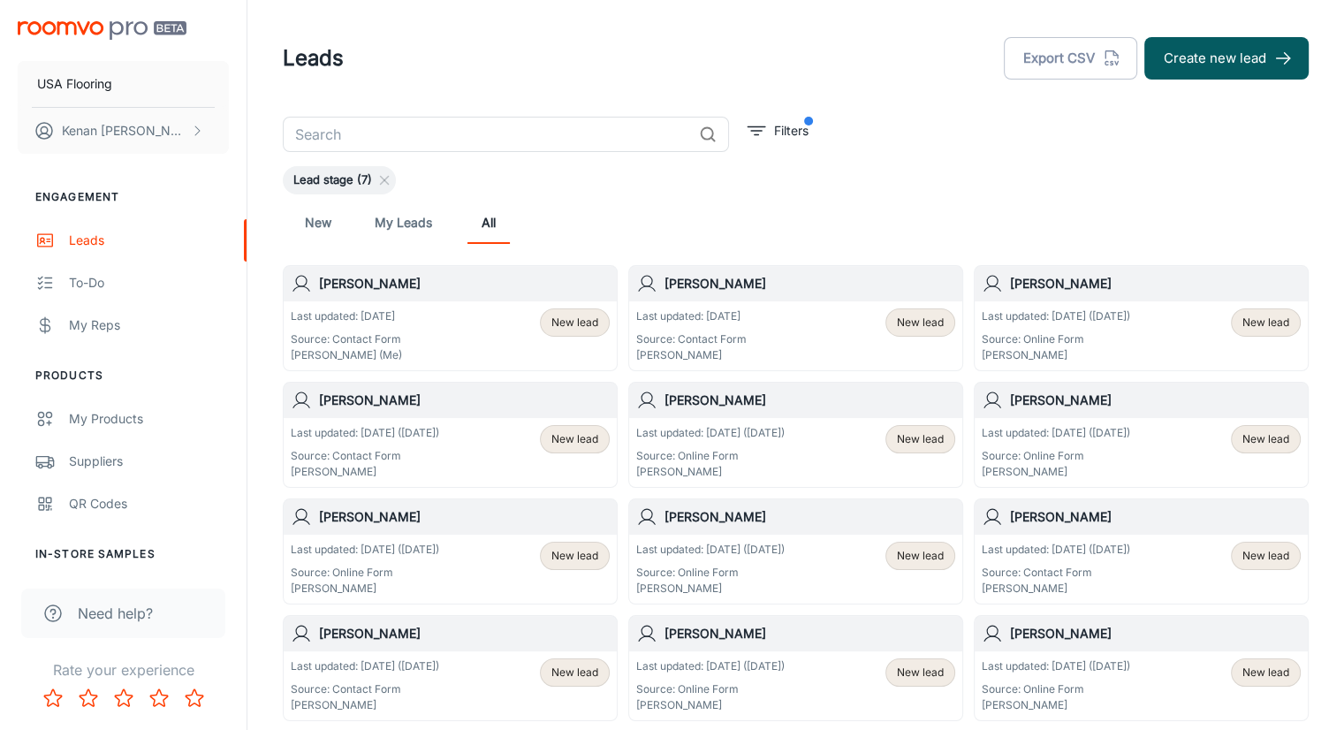 This screenshot has height=730, width=1344. Describe the element at coordinates (313, 58) in the screenshot. I see `h1: Leads` at that location.